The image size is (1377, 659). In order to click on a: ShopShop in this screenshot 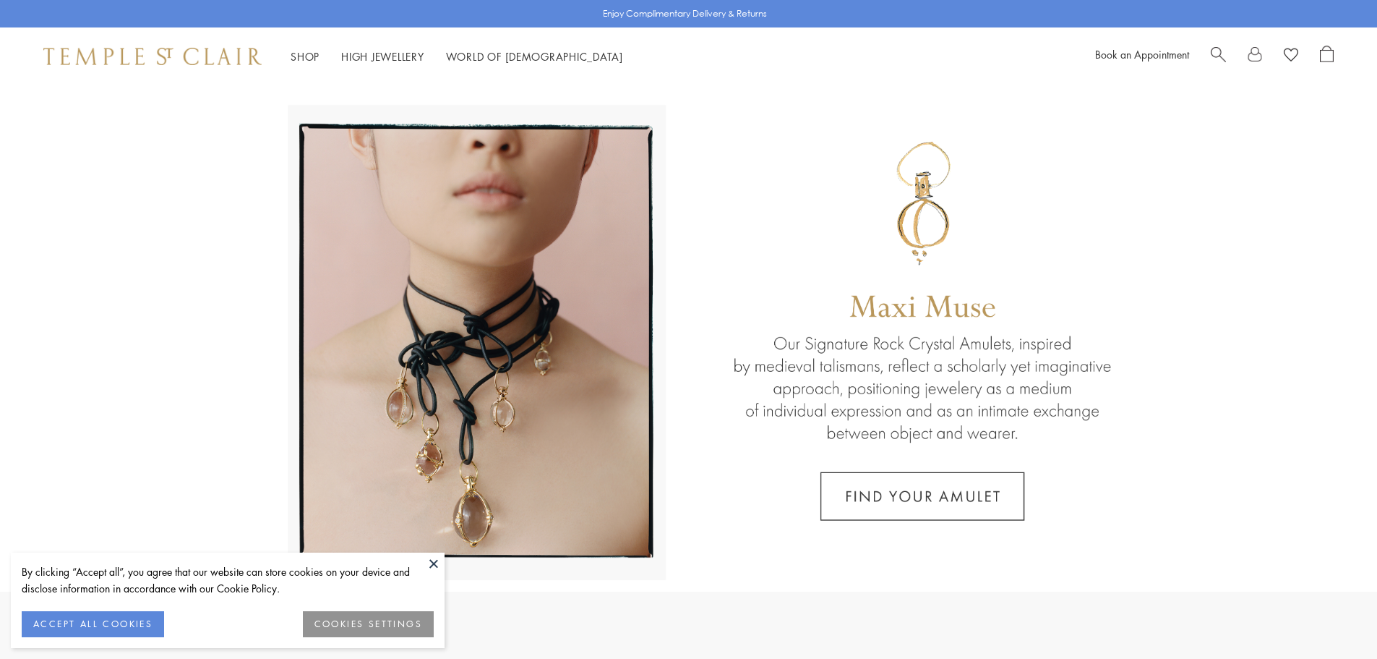, I will do `click(305, 56)`.